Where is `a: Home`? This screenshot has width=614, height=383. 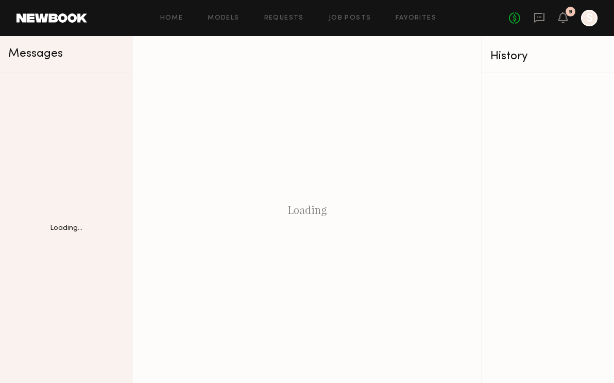 a: Home is located at coordinates (171, 18).